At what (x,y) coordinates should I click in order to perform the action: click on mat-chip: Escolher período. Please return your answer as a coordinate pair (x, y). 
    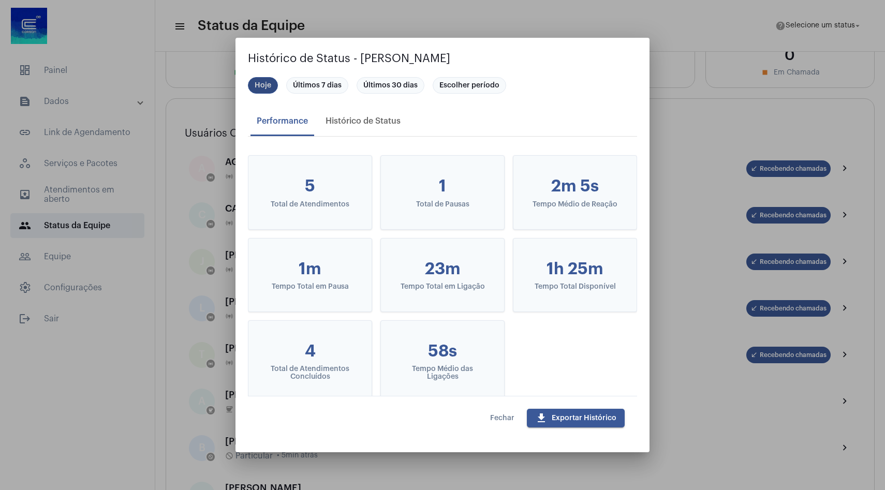
    Looking at the image, I should click on (469, 85).